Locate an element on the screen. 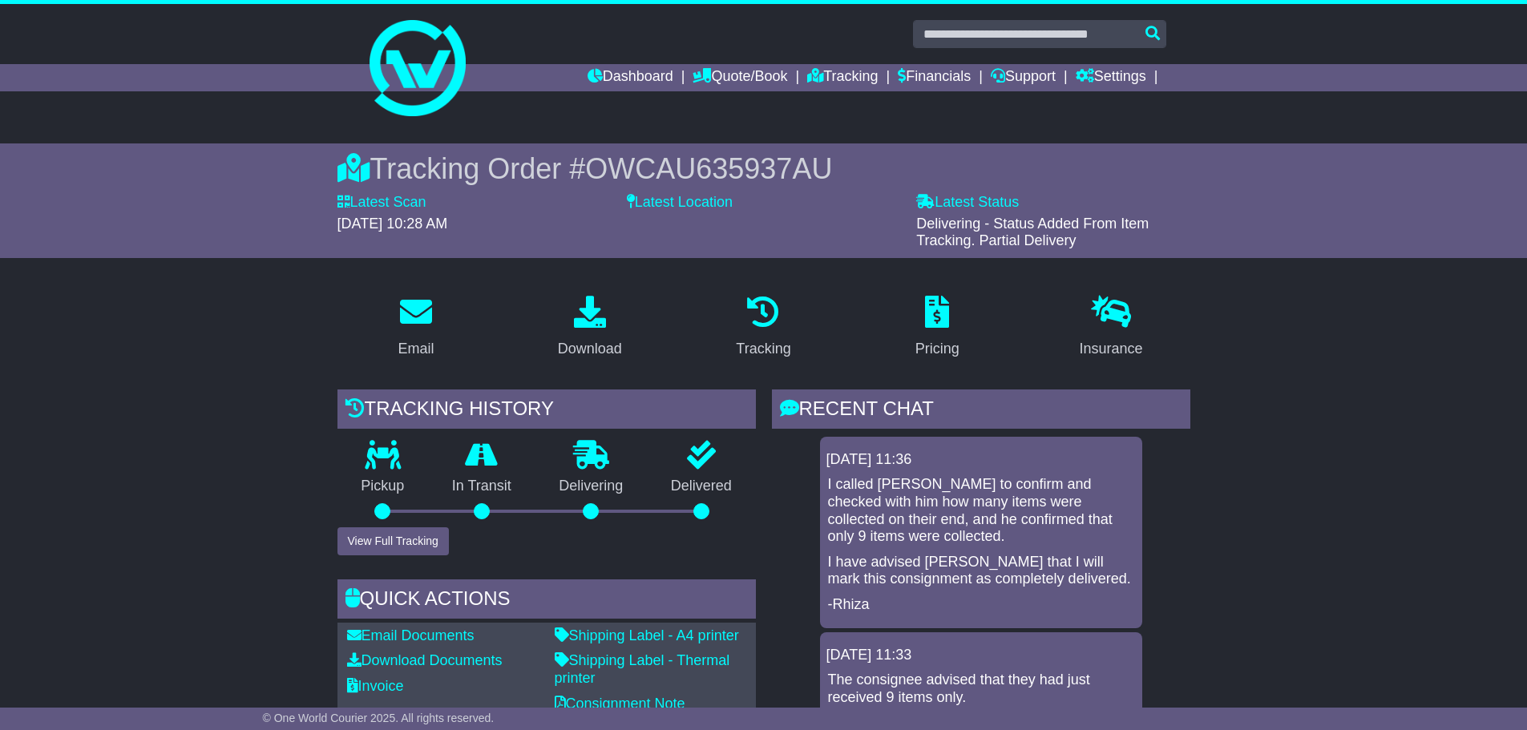 This screenshot has height=730, width=1527. a: Download Documents is located at coordinates (425, 661).